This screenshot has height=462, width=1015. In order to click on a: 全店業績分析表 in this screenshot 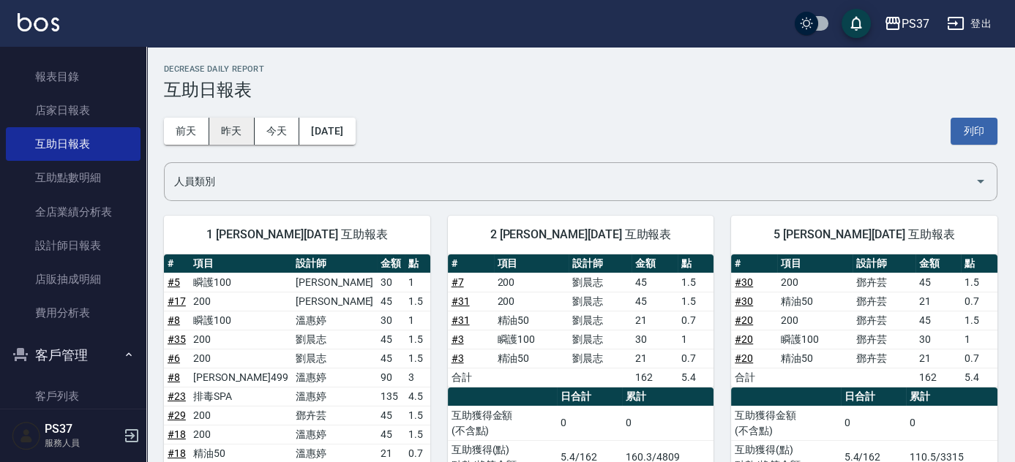, I will do `click(73, 212)`.